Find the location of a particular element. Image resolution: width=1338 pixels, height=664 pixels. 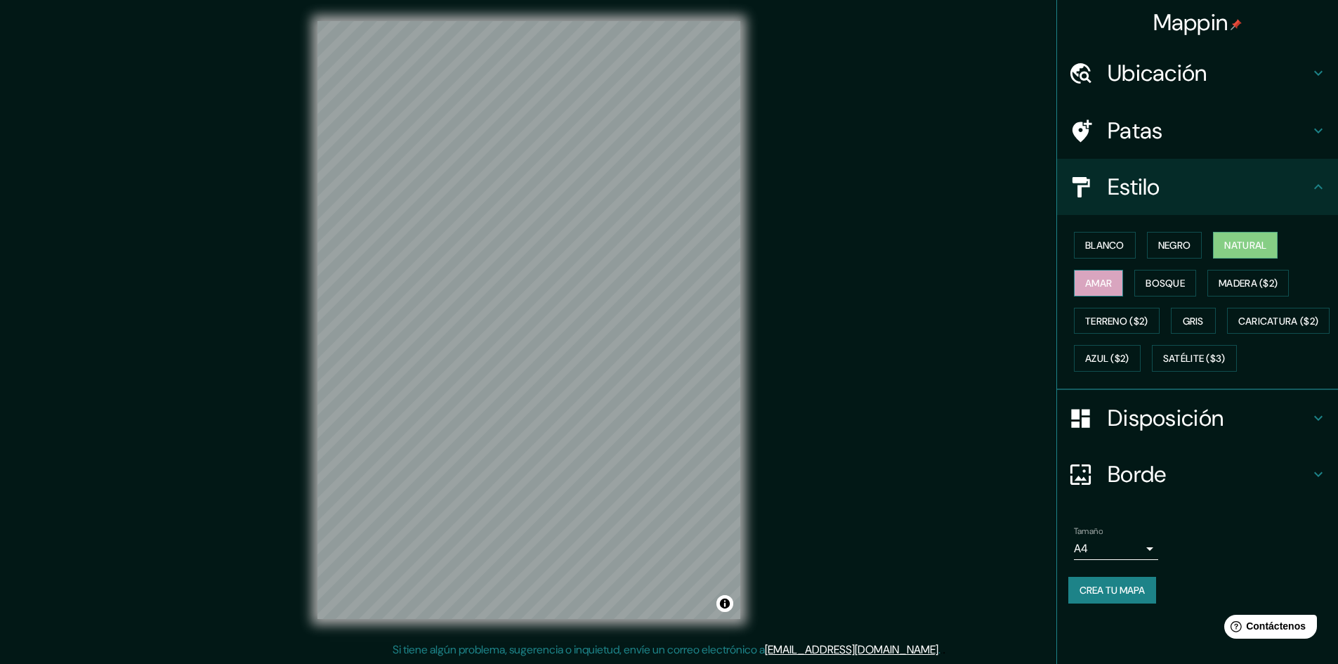

font: Gris is located at coordinates (1193, 321).